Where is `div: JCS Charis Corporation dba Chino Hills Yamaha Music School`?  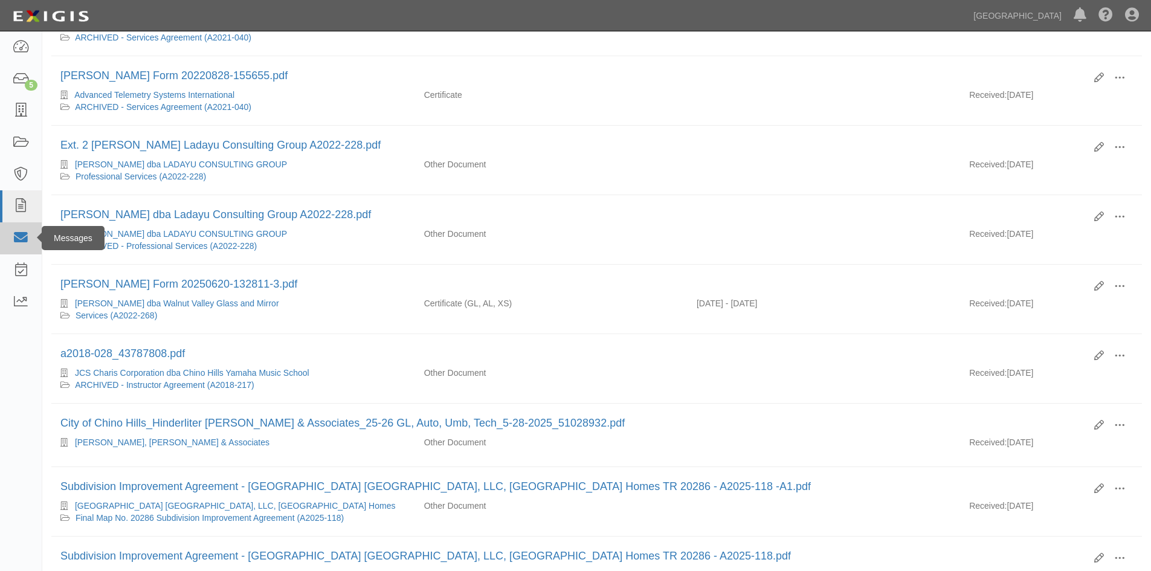 div: JCS Charis Corporation dba Chino Hills Yamaha Music School is located at coordinates (233, 373).